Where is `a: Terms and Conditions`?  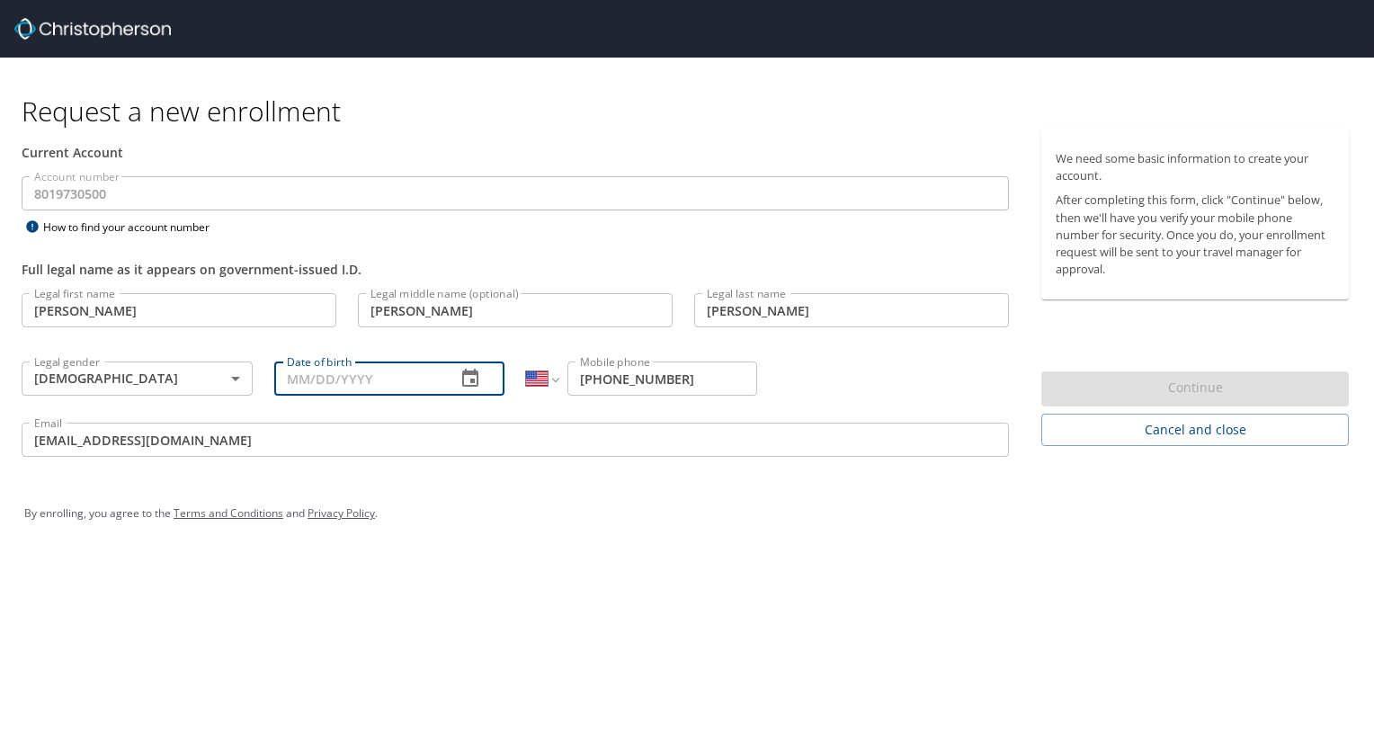 a: Terms and Conditions is located at coordinates (228, 512).